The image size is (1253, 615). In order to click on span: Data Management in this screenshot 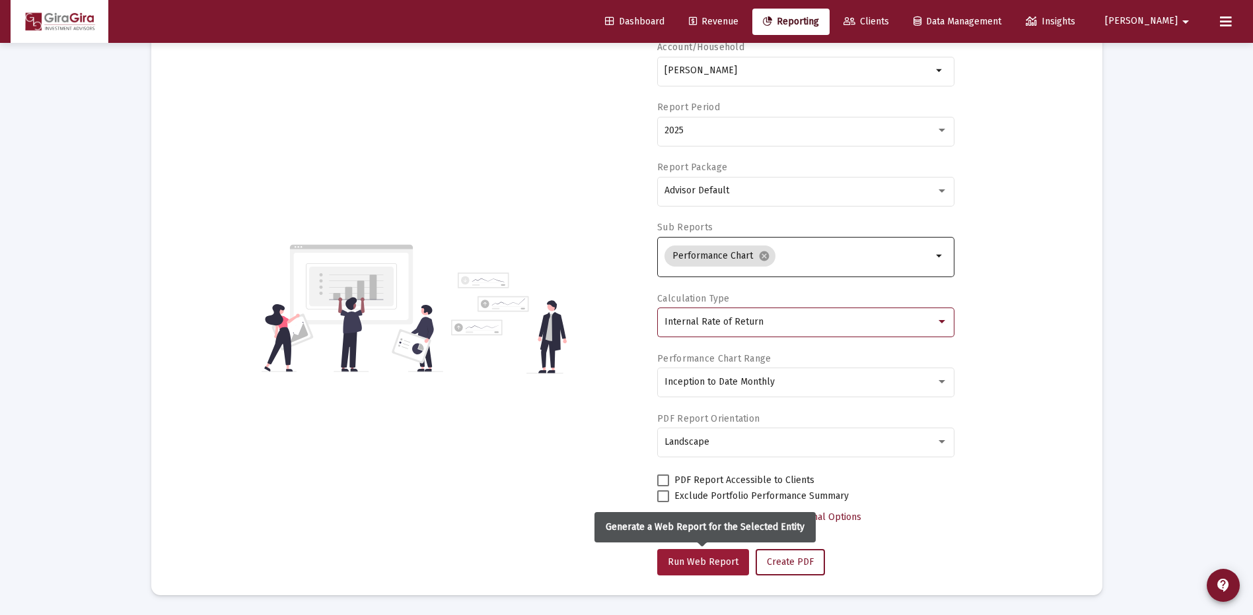, I will do `click(957, 21)`.